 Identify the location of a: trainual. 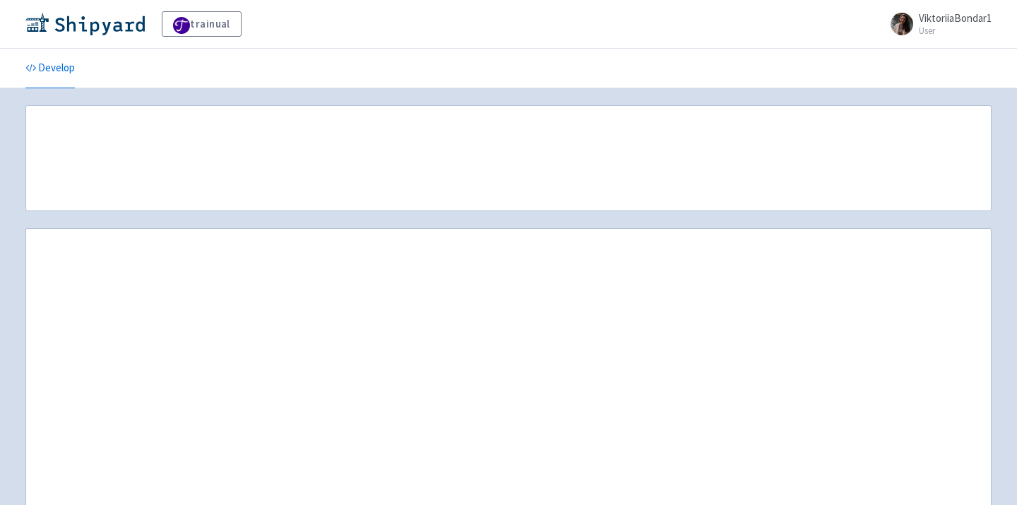
(201, 24).